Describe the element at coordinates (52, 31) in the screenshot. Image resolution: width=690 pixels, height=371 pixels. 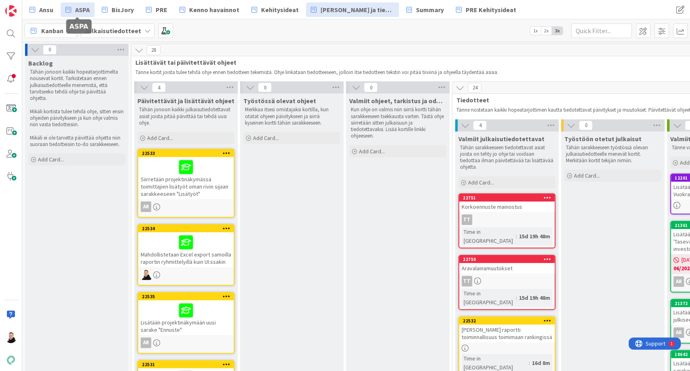
I see `span: Kanban` at that location.